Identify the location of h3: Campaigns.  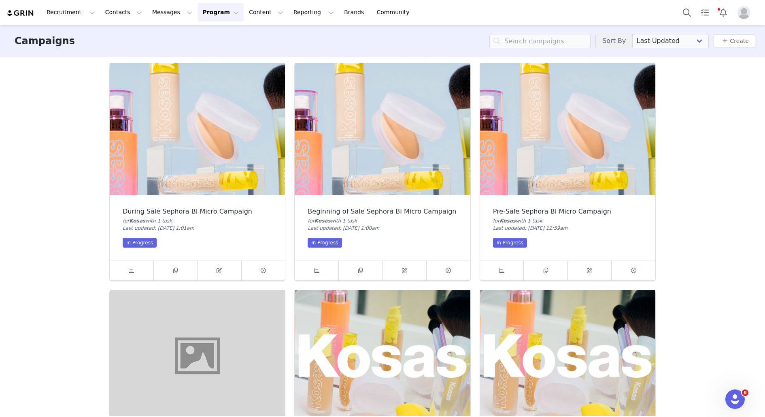
(45, 41).